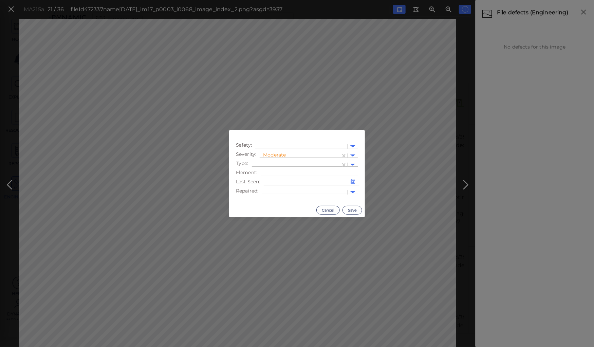 The width and height of the screenshot is (594, 347). Describe the element at coordinates (274, 155) in the screenshot. I see `span: Moderate` at that location.